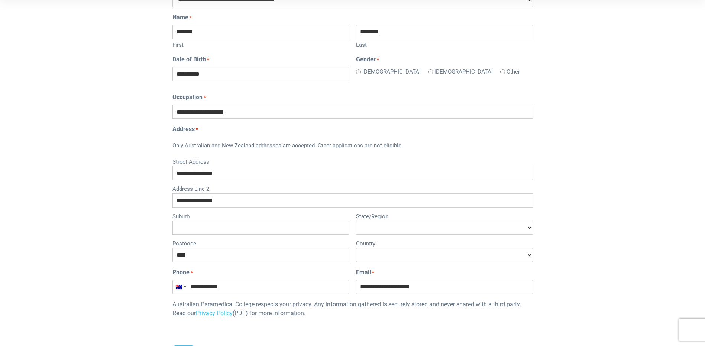  Describe the element at coordinates (191, 59) in the screenshot. I see `label: Date of Birth` at that location.